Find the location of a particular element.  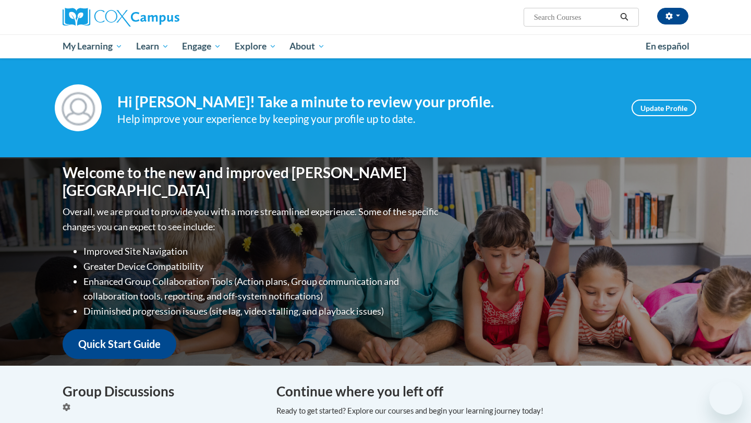

span: About is located at coordinates (307, 46).